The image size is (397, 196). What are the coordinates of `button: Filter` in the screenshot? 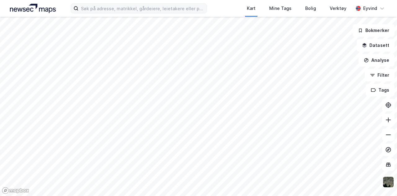 It's located at (380, 75).